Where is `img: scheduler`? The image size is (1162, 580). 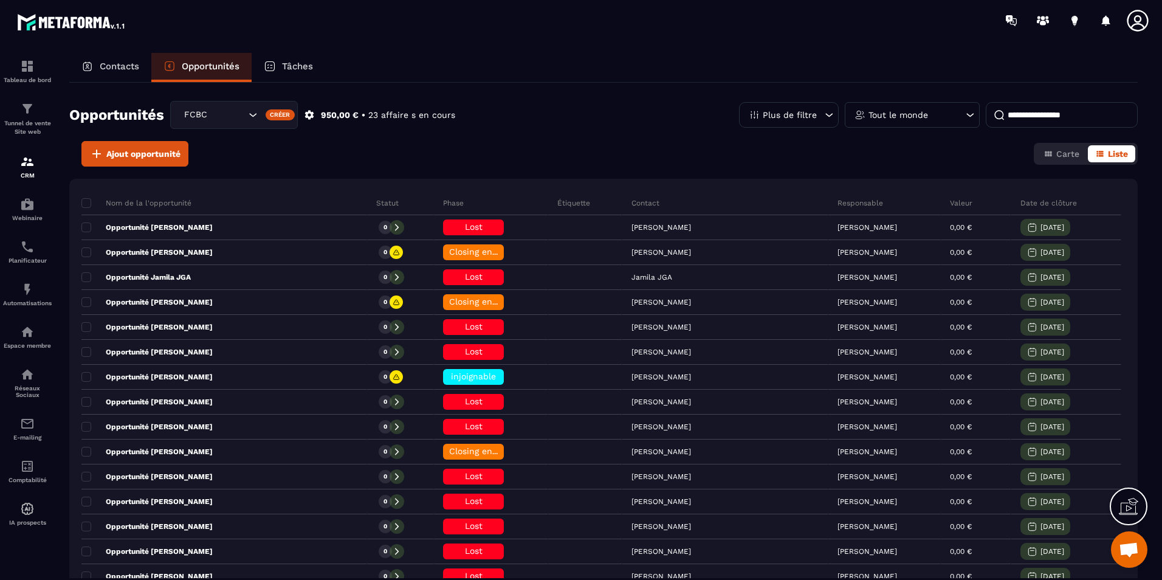
img: scheduler is located at coordinates (27, 247).